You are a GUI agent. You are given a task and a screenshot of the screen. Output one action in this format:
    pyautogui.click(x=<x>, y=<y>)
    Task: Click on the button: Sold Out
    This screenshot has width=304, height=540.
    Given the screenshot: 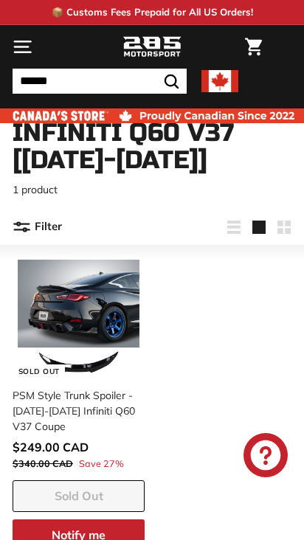 What is the action you would take?
    pyautogui.click(x=78, y=496)
    